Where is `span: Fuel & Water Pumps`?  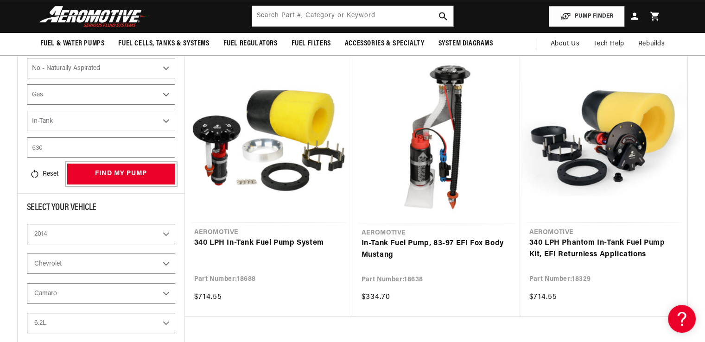
span: Fuel & Water Pumps is located at coordinates (72, 44).